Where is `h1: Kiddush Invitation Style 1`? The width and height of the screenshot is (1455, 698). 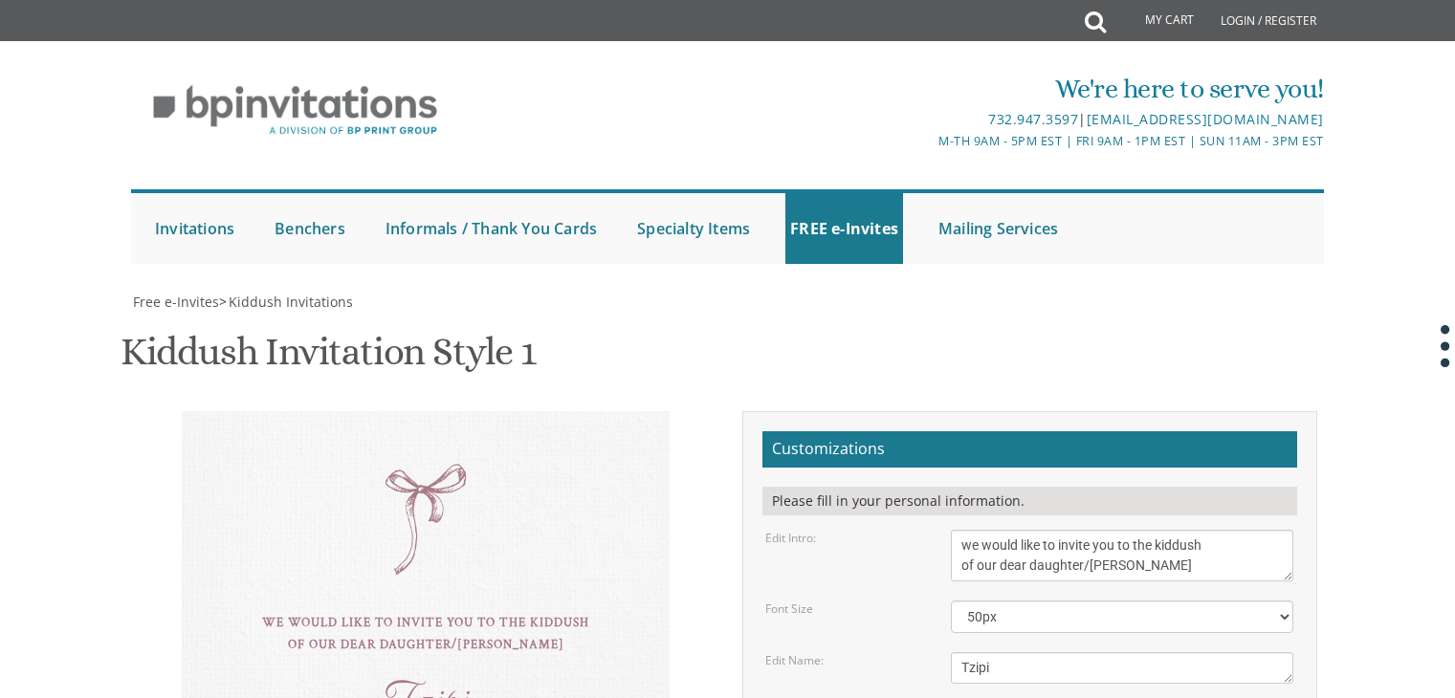
h1: Kiddush Invitation Style 1 is located at coordinates (328, 359).